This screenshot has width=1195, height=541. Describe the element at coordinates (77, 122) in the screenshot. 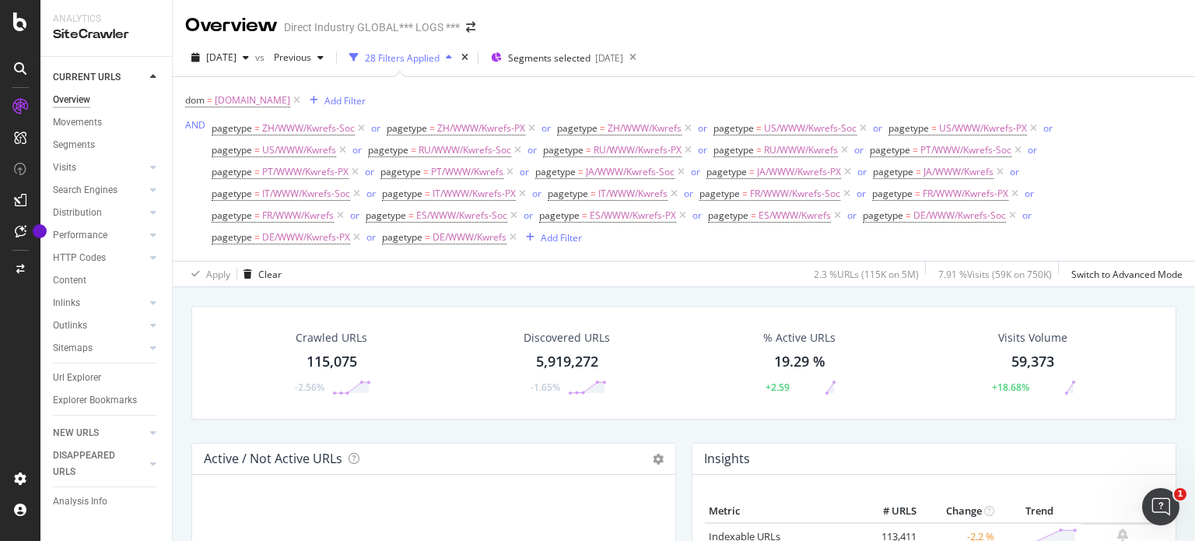

I see `div: Movements` at that location.